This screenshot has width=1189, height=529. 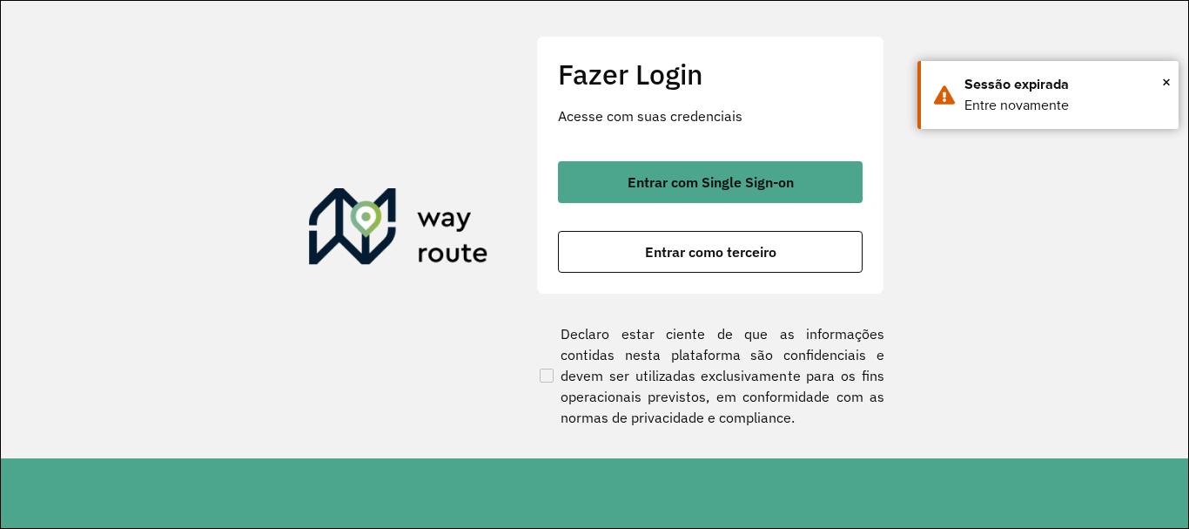 I want to click on button: Close, so click(x=1167, y=82).